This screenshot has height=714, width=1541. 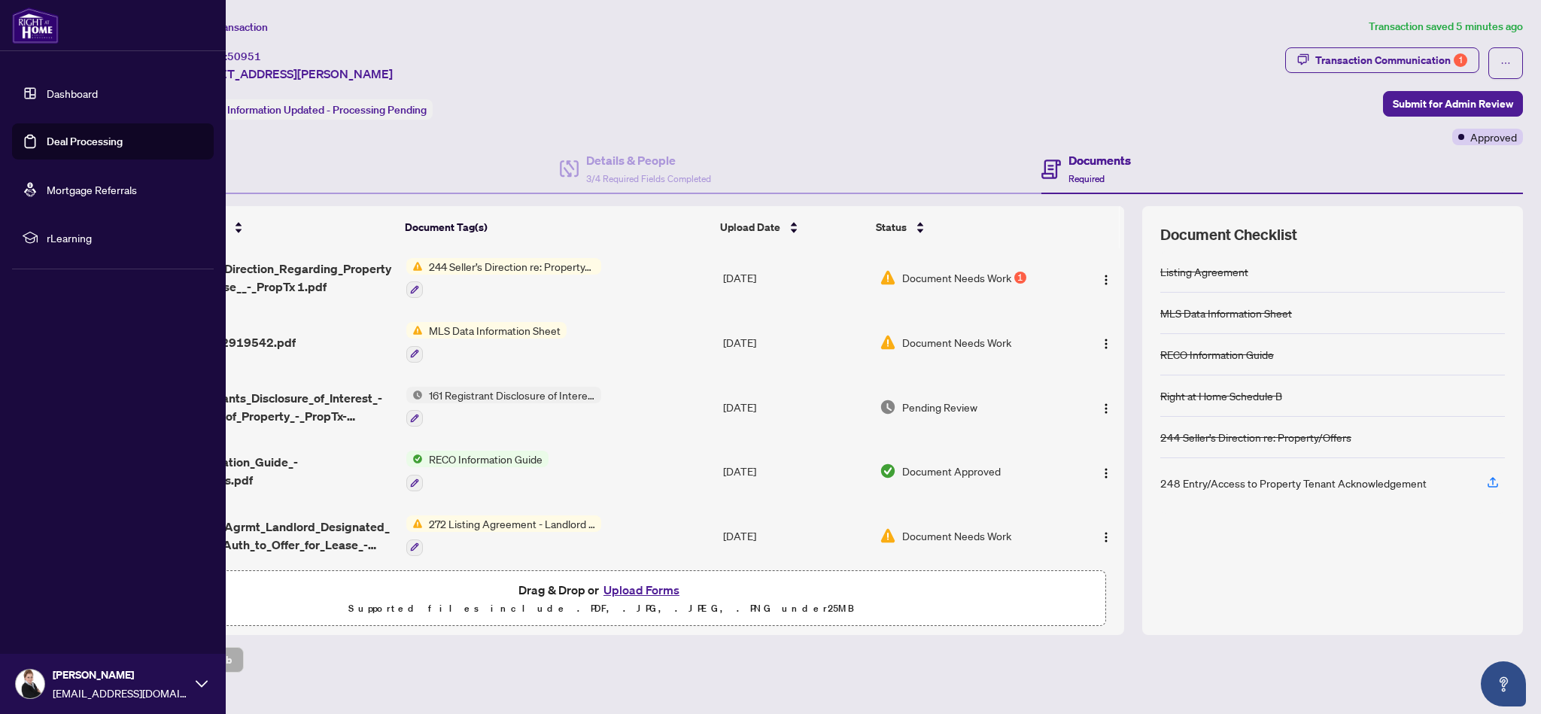 I want to click on h4: Details & People, so click(x=649, y=160).